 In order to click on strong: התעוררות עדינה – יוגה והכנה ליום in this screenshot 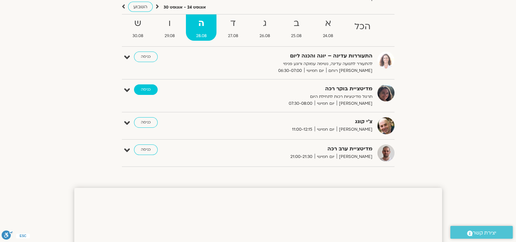, I will do `click(292, 56)`.